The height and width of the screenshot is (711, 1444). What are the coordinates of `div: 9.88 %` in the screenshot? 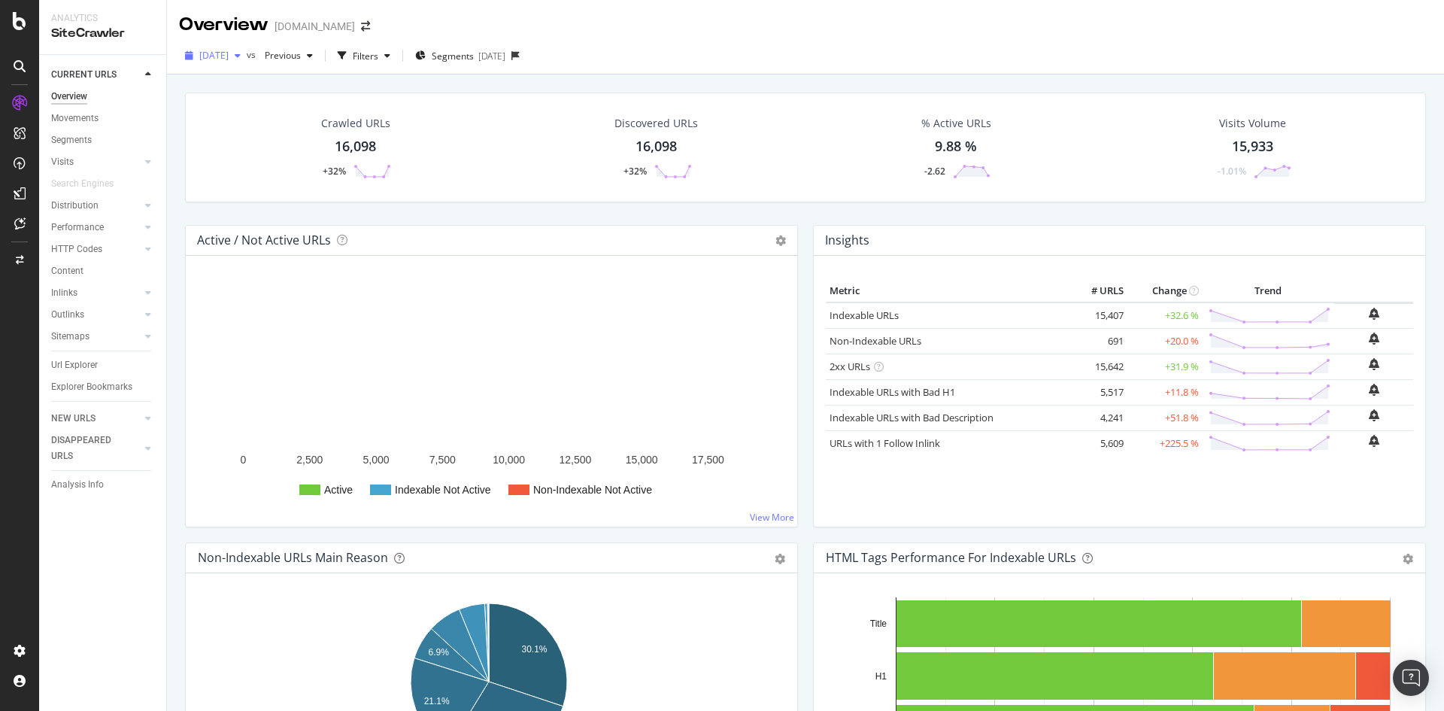 It's located at (956, 147).